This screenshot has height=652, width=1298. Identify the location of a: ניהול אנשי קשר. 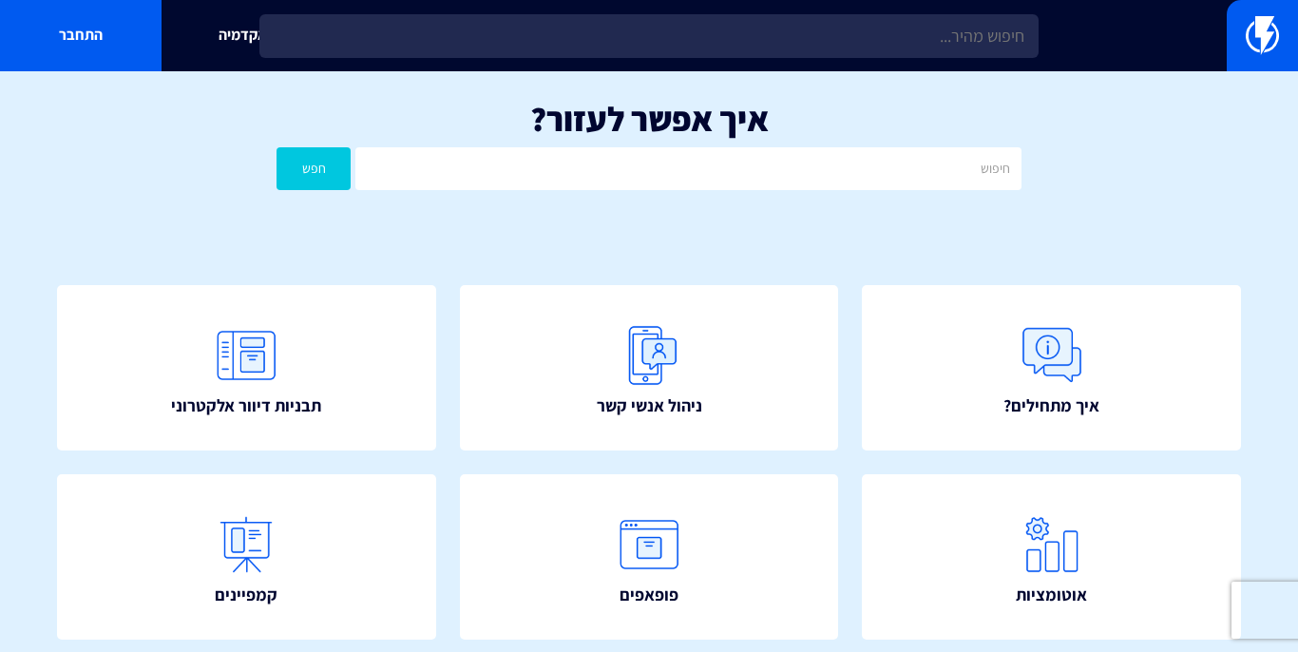
(649, 368).